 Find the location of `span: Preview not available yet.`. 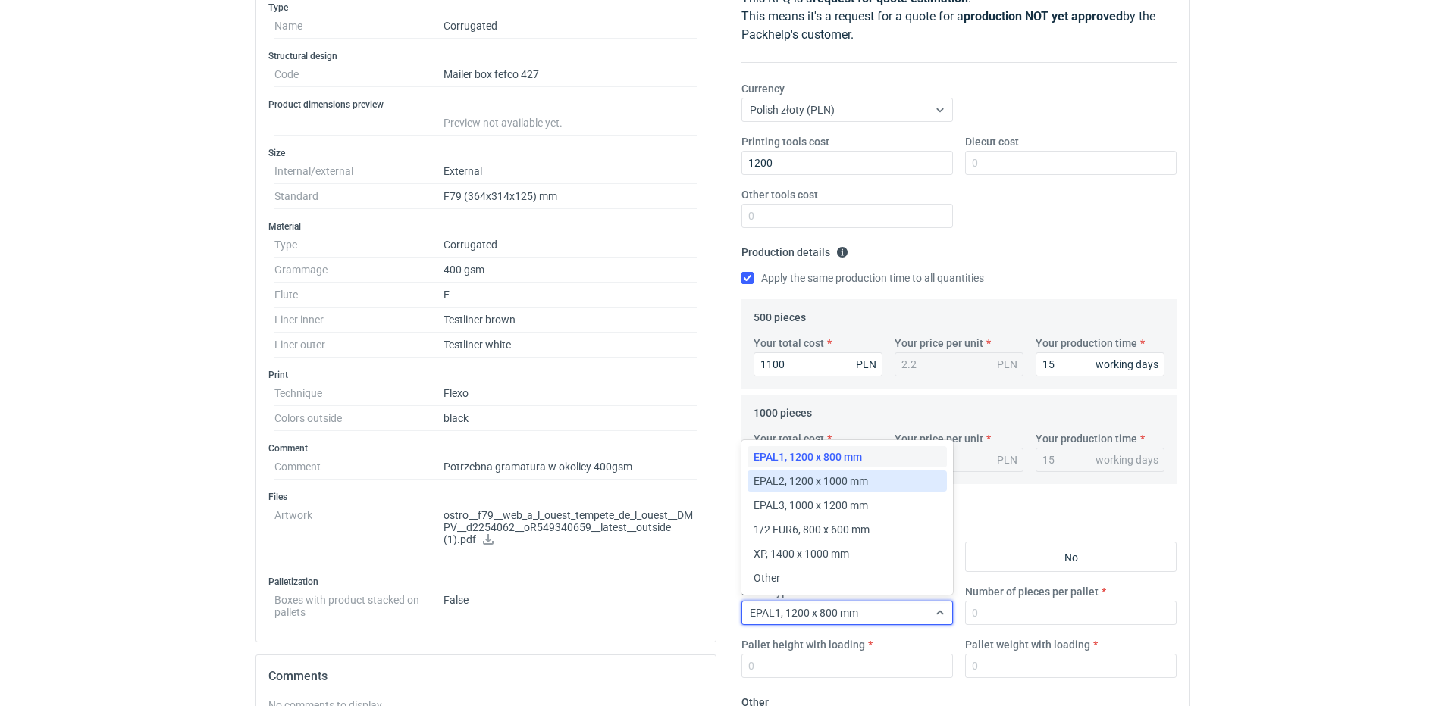

span: Preview not available yet. is located at coordinates (503, 123).